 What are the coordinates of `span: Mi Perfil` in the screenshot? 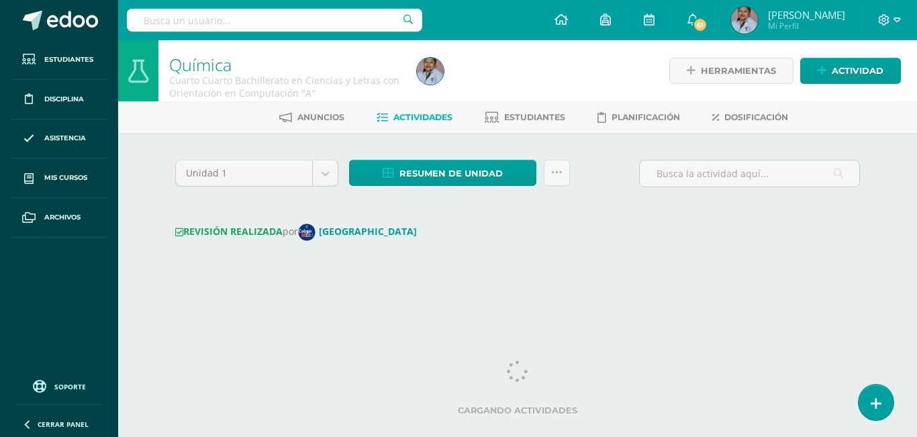 It's located at (806, 25).